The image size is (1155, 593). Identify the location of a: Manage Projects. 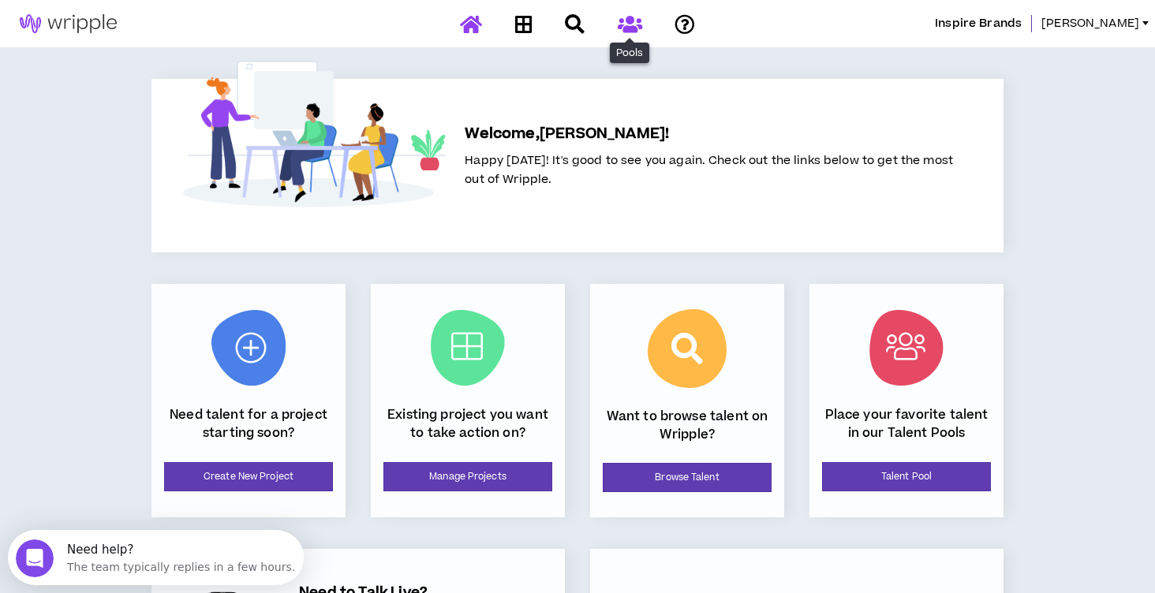
(468, 477).